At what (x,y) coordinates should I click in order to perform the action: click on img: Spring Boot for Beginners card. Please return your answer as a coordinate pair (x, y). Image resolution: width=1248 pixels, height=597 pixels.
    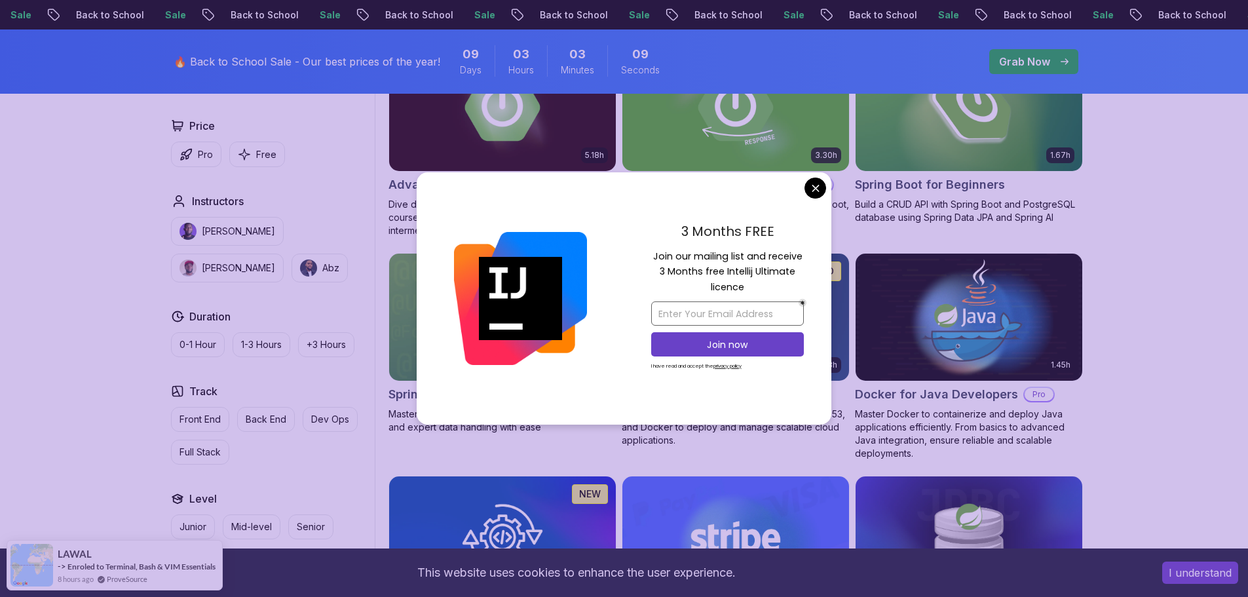
    Looking at the image, I should click on (969, 107).